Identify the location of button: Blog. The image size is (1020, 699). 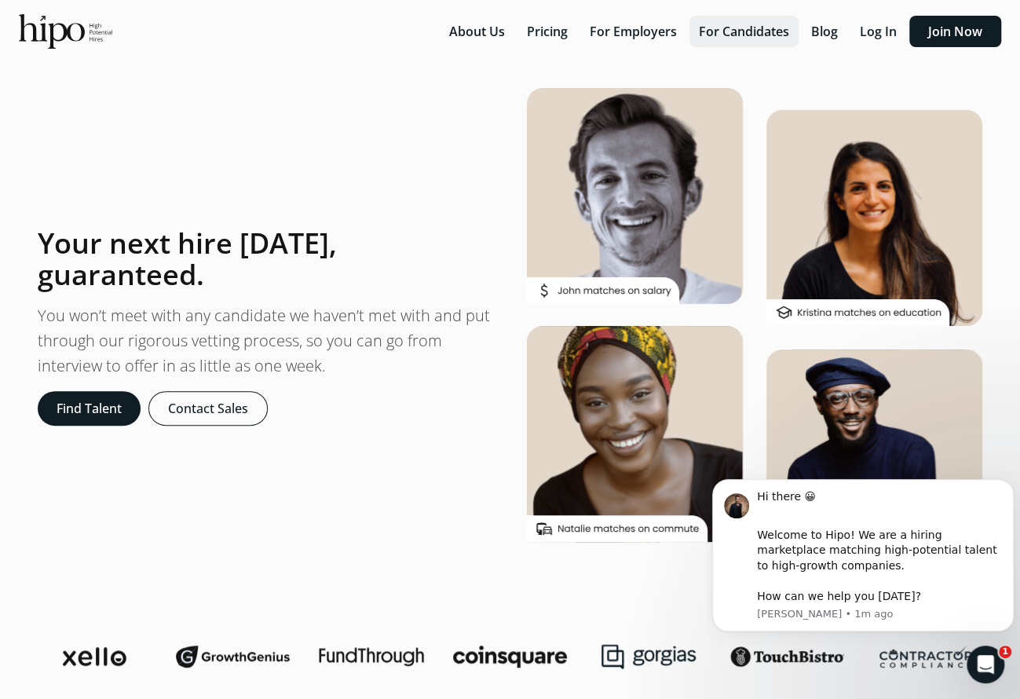
(825, 31).